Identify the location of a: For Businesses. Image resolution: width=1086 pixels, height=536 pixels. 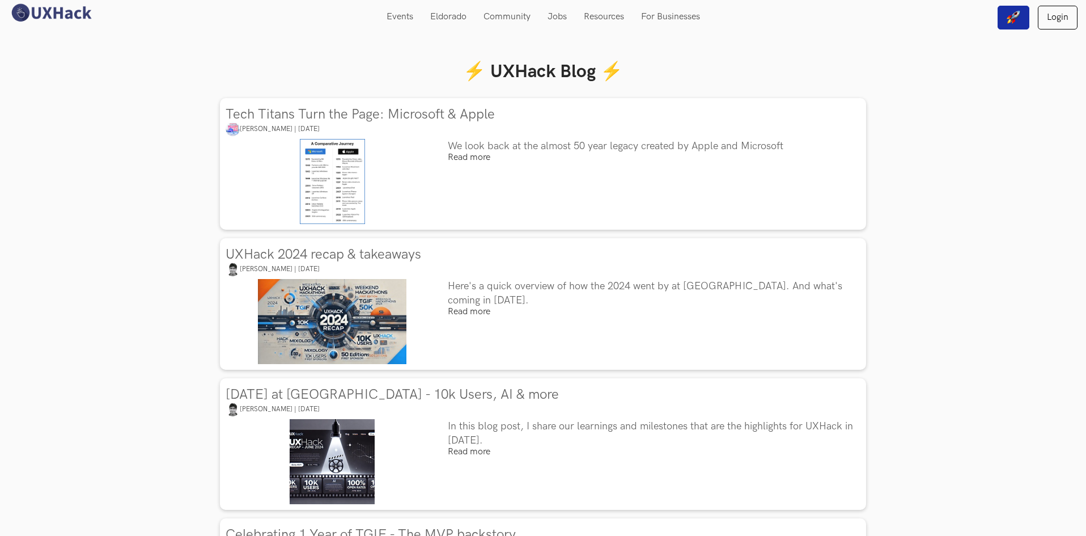
(671, 16).